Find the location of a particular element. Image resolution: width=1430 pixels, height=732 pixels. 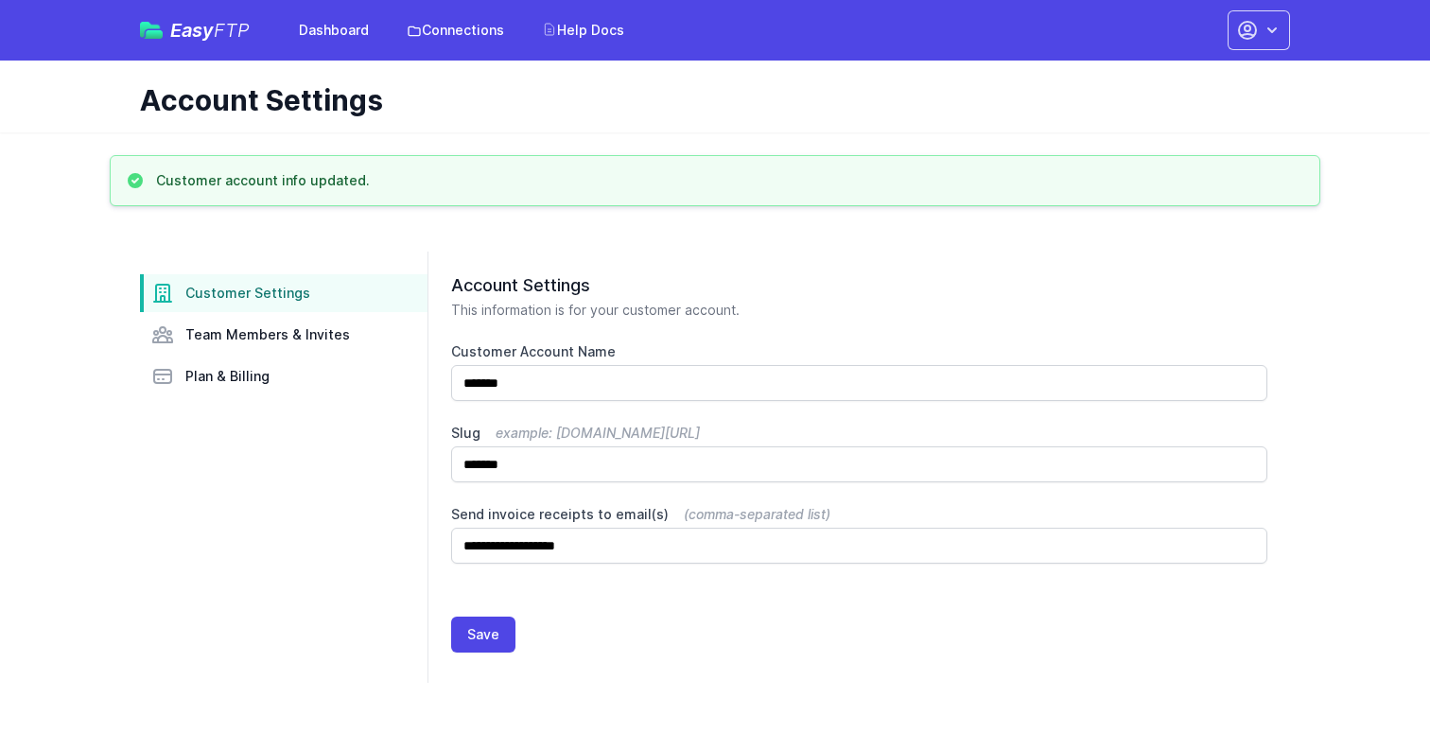

a: Customer Settings is located at coordinates (284, 293).